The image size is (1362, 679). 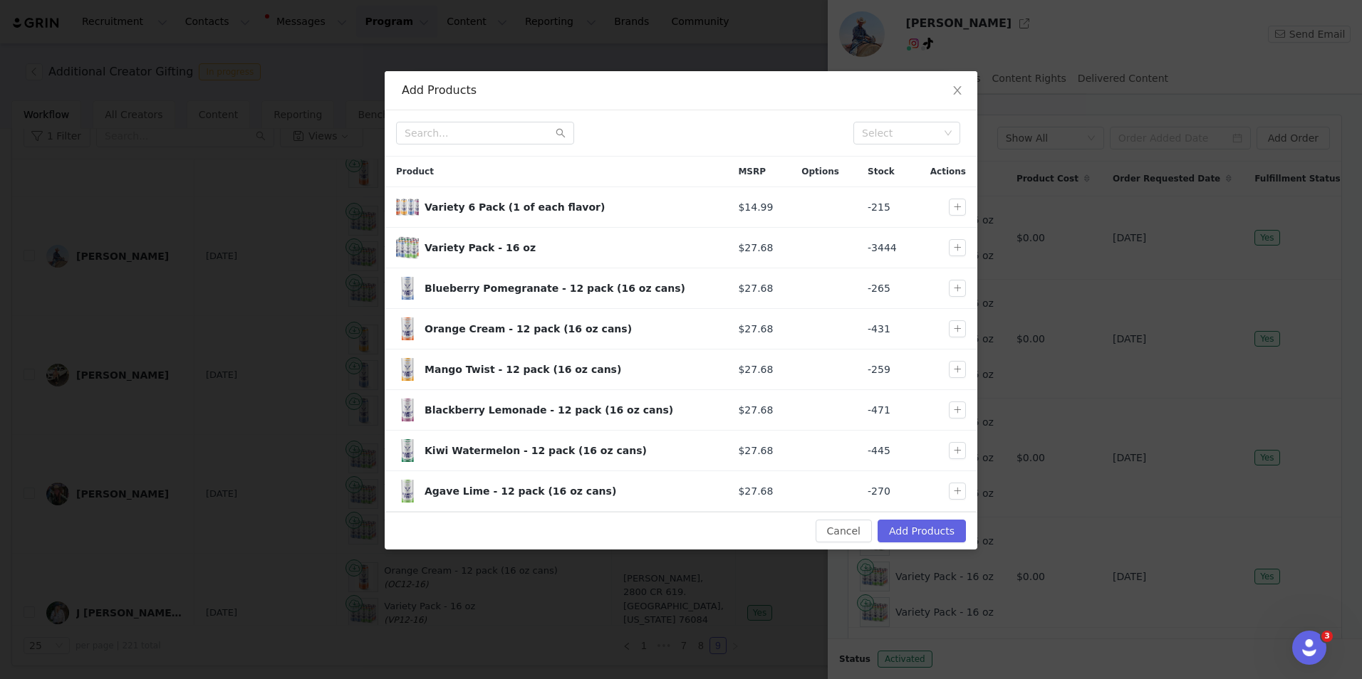 What do you see at coordinates (407, 207) in the screenshot?
I see `span: Variety 6 Pack (1 of each flavor)` at bounding box center [407, 207].